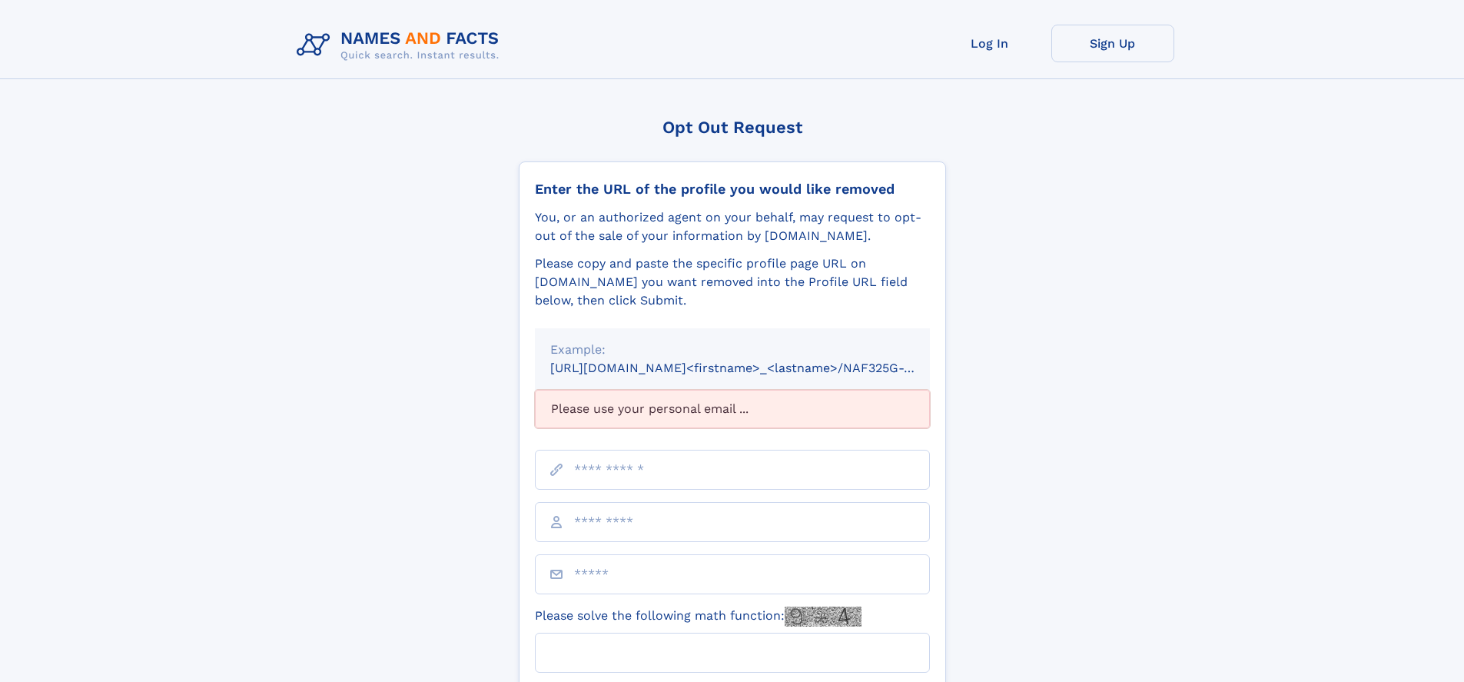  What do you see at coordinates (698, 616) in the screenshot?
I see `label: Please solve the following math function:` at bounding box center [698, 616].